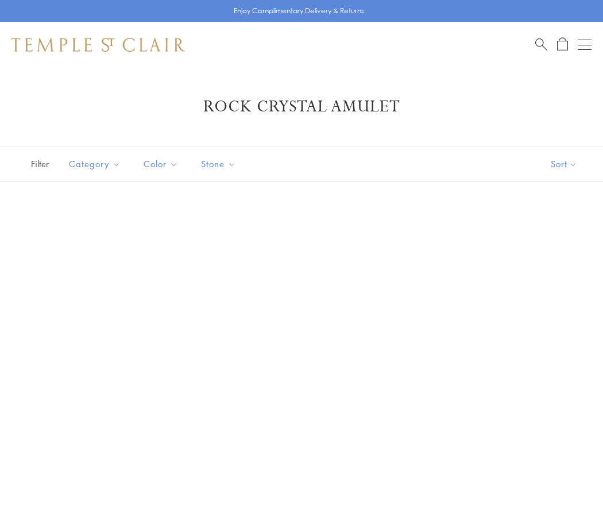 The height and width of the screenshot is (510, 603). I want to click on a: Open Shopping Bag, so click(562, 44).